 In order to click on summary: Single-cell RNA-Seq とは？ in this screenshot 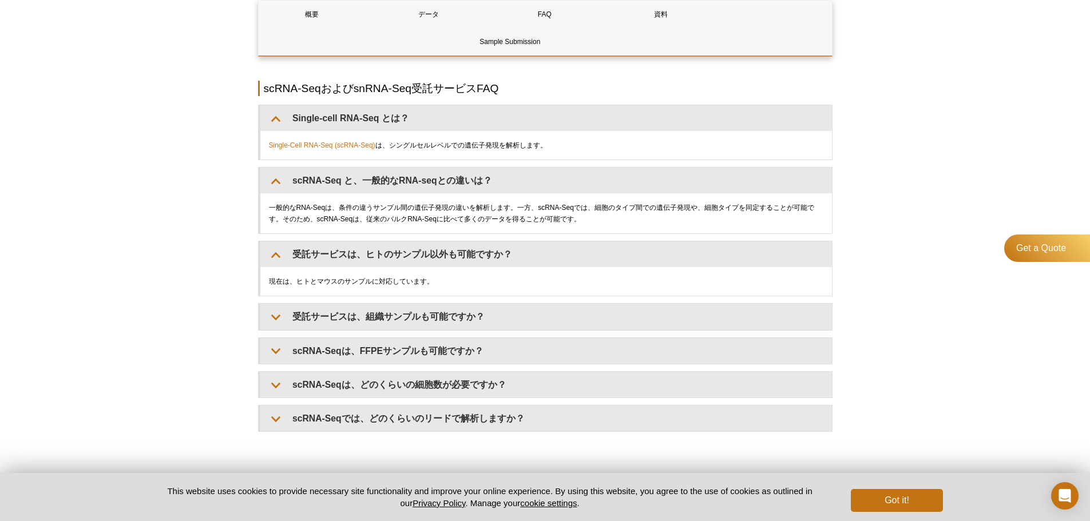, I will do `click(546, 118)`.